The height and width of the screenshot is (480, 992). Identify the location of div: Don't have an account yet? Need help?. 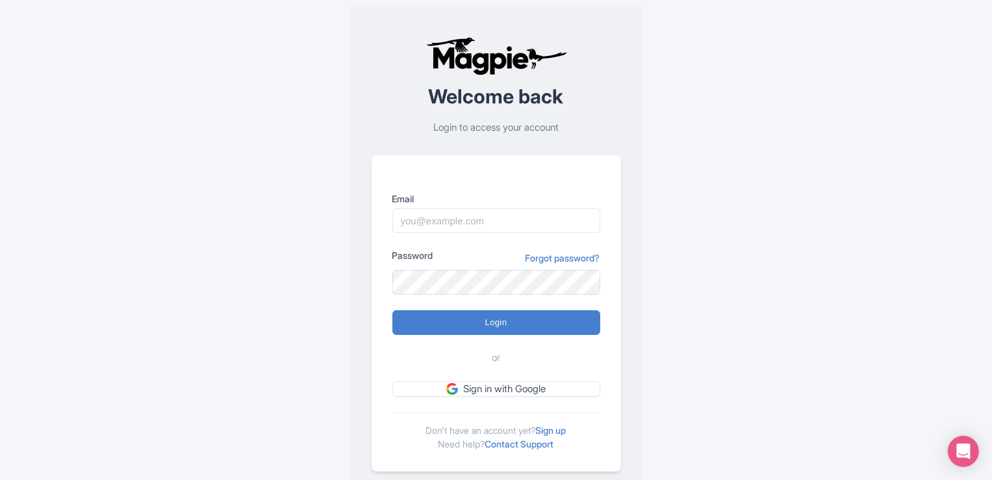
(496, 431).